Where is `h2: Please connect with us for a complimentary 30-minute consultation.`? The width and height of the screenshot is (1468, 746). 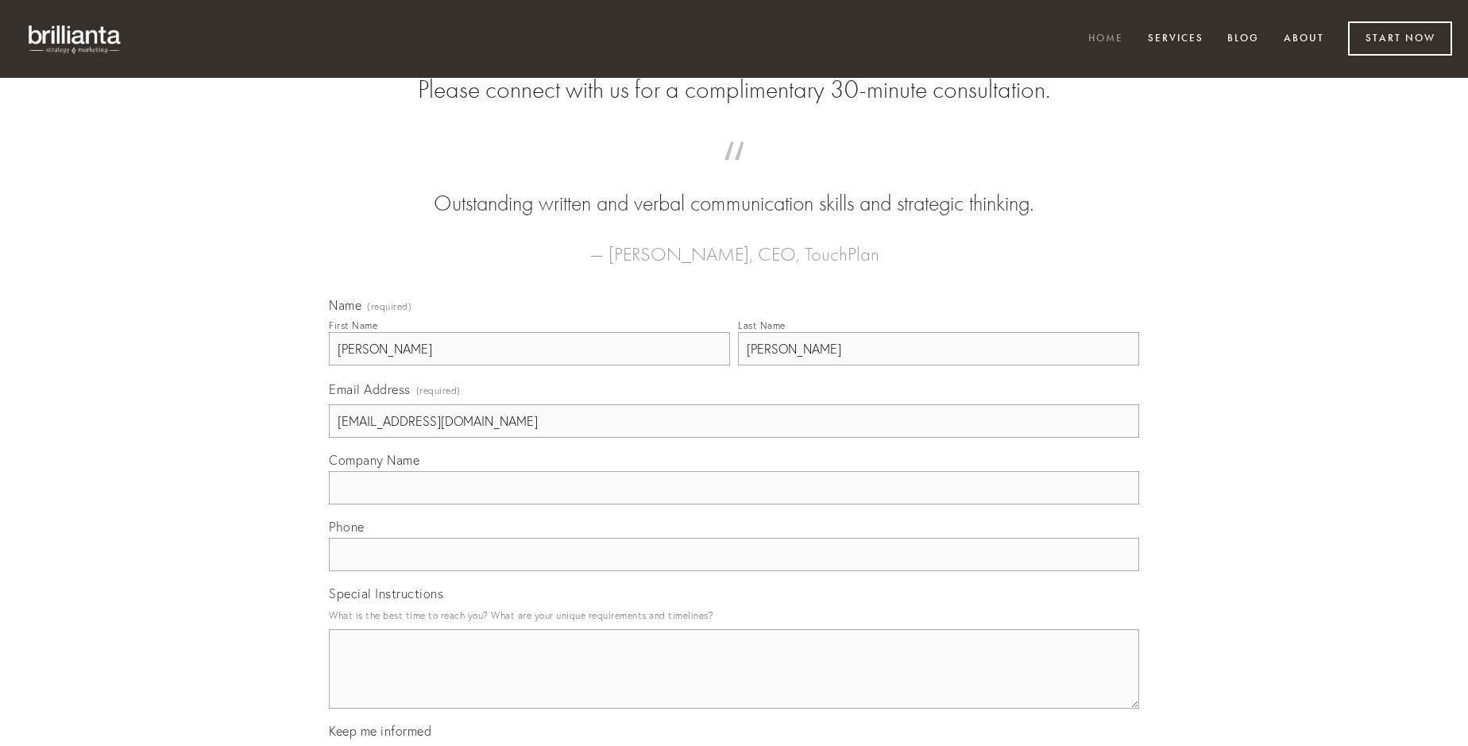 h2: Please connect with us for a complimentary 30-minute consultation. is located at coordinates (734, 90).